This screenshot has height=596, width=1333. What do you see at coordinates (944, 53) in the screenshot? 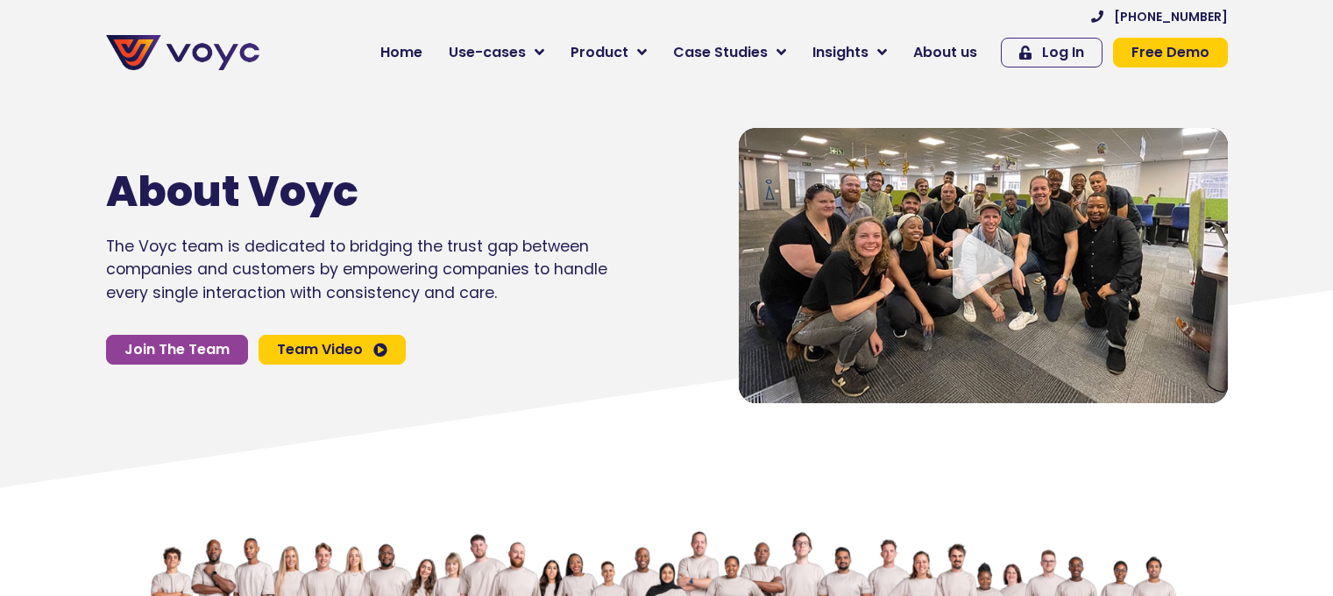
I see `span: About us` at bounding box center [944, 53].